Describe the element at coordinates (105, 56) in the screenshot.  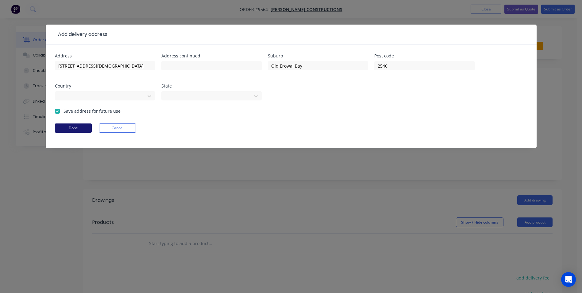
I see `div: Address` at that location.